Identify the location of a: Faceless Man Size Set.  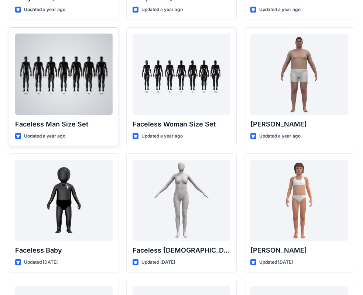
(64, 74).